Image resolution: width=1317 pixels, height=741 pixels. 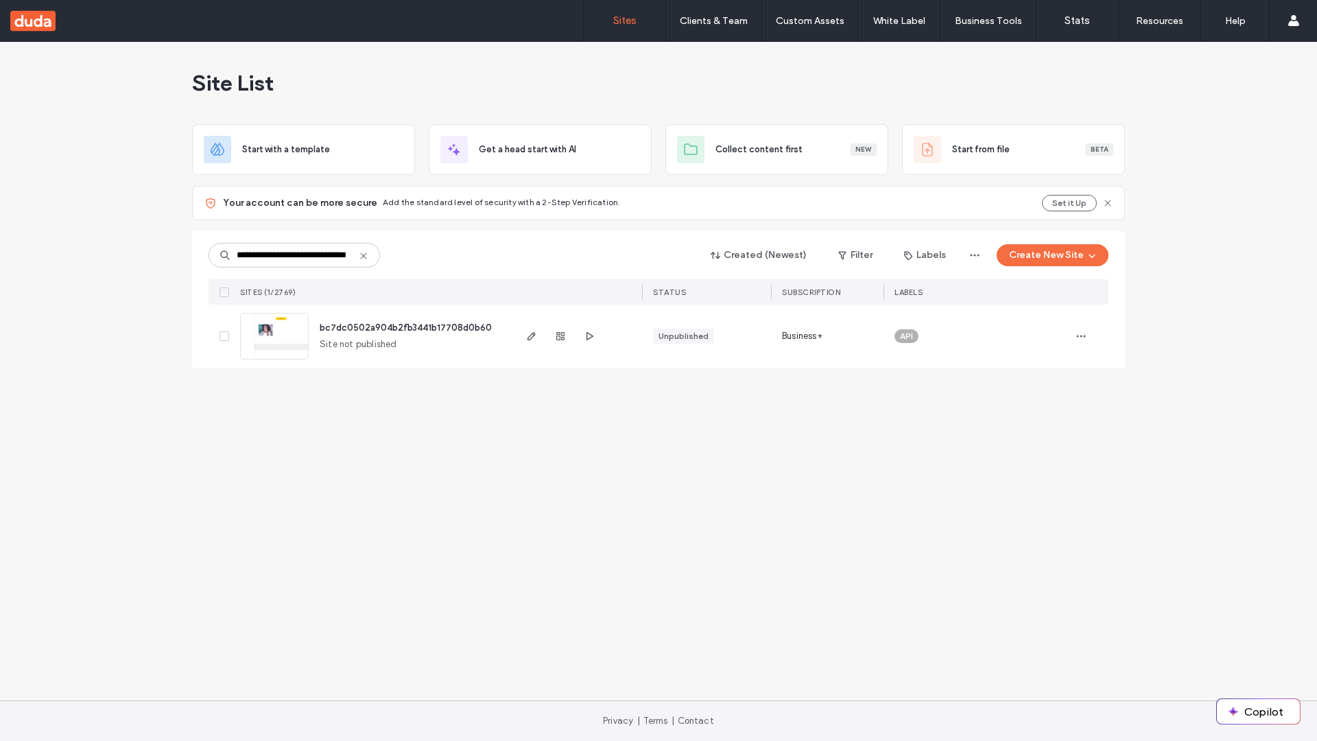 What do you see at coordinates (618, 720) in the screenshot?
I see `span: Privacy` at bounding box center [618, 720].